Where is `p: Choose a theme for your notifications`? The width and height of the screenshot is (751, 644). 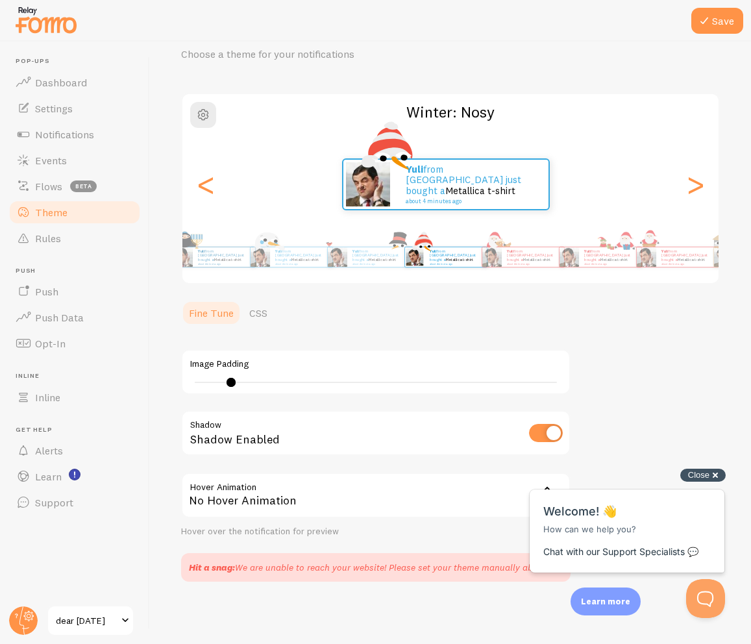
p: Choose a theme for your notifications is located at coordinates (337, 54).